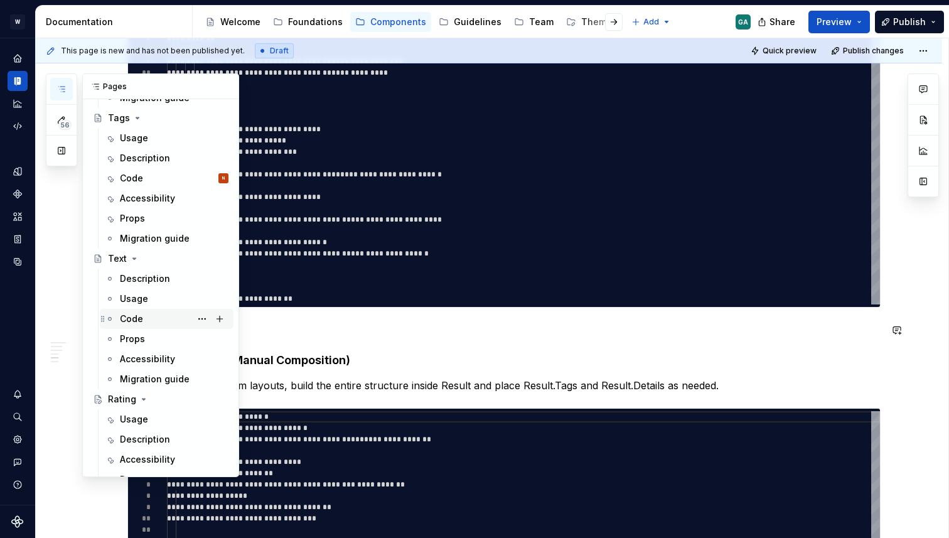 The height and width of the screenshot is (538, 949). Describe the element at coordinates (18, 521) in the screenshot. I see `svg: Supernova Logo` at that location.